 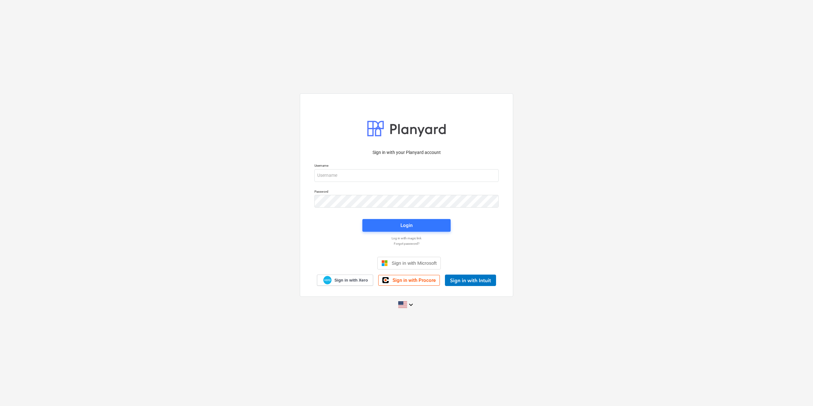 I want to click on button: Login, so click(x=407, y=226).